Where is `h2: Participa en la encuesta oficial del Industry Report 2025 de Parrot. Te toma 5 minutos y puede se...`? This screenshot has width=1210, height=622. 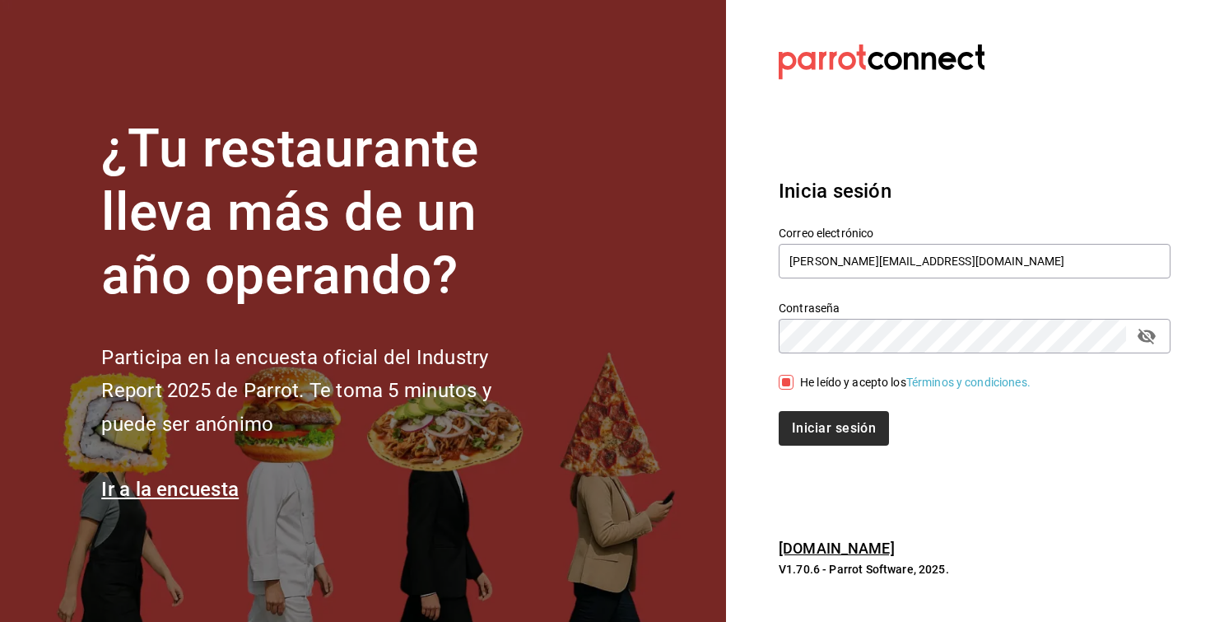 h2: Participa en la encuesta oficial del Industry Report 2025 de Parrot. Te toma 5 minutos y puede se... is located at coordinates (324, 391).